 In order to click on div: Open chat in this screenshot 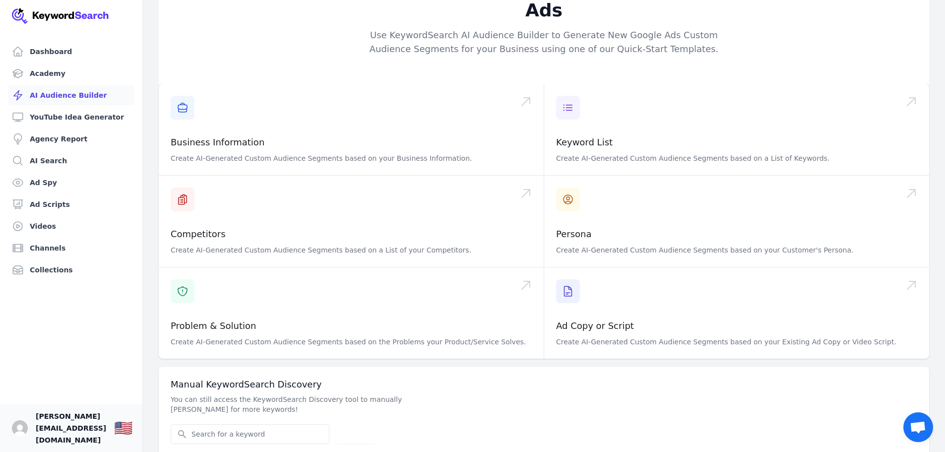, I will do `click(918, 427)`.